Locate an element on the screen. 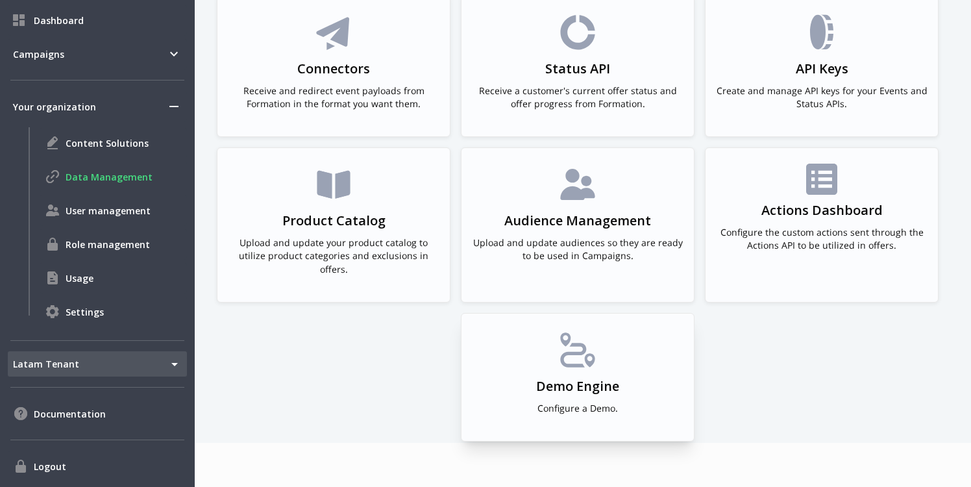  h3: Actions Dashboard is located at coordinates (822, 210).